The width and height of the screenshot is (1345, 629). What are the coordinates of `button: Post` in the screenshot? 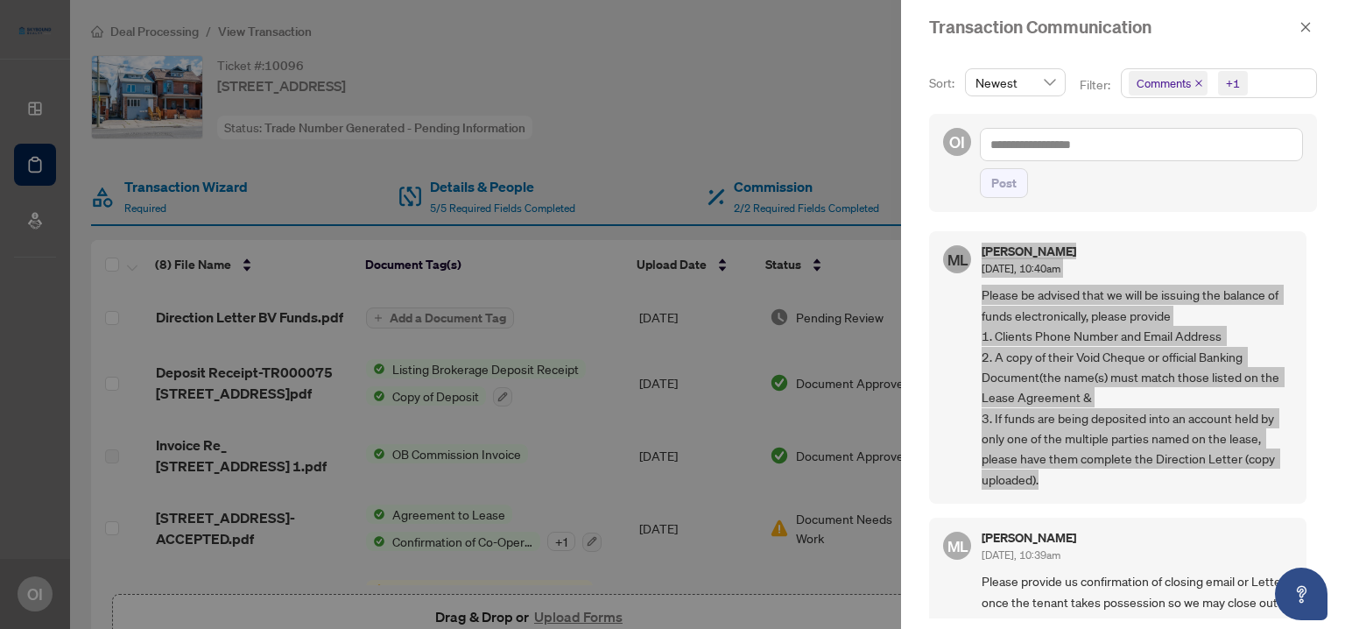 It's located at (1003, 183).